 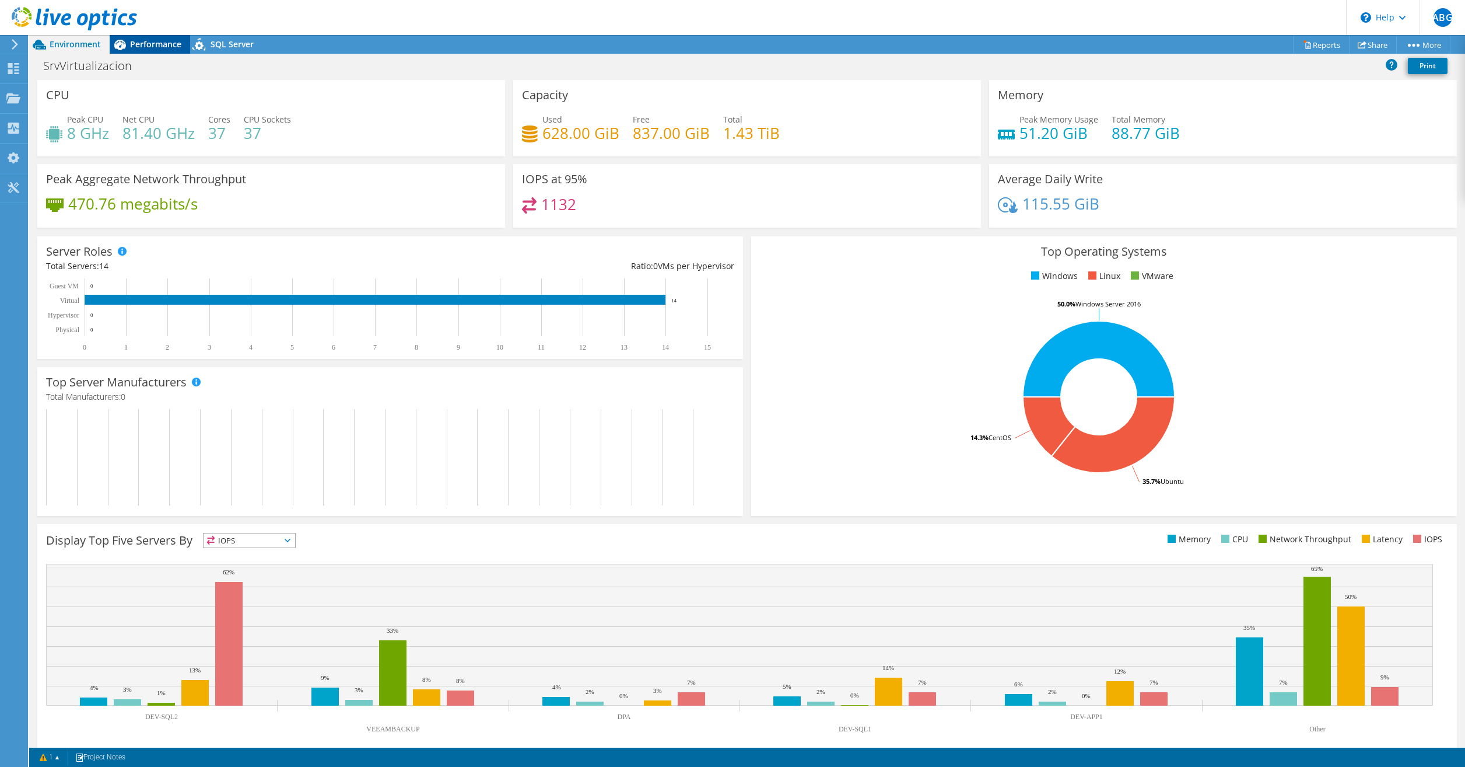 What do you see at coordinates (1053, 276) in the screenshot?
I see `li: Windows` at bounding box center [1053, 276].